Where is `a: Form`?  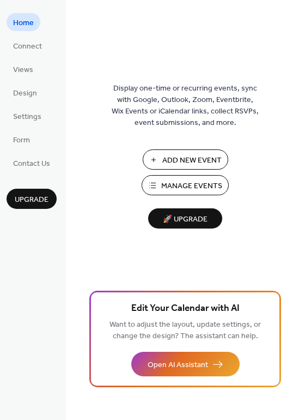 a: Form is located at coordinates (21, 139).